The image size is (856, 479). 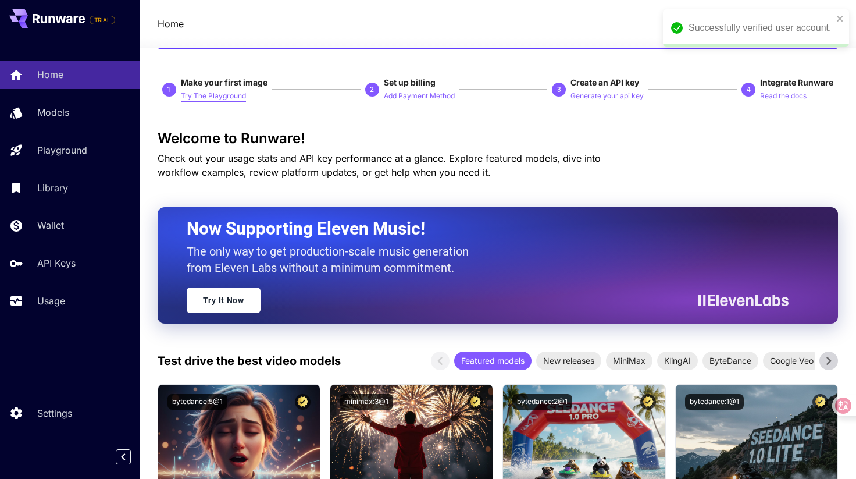 I want to click on button: close, so click(x=840, y=19).